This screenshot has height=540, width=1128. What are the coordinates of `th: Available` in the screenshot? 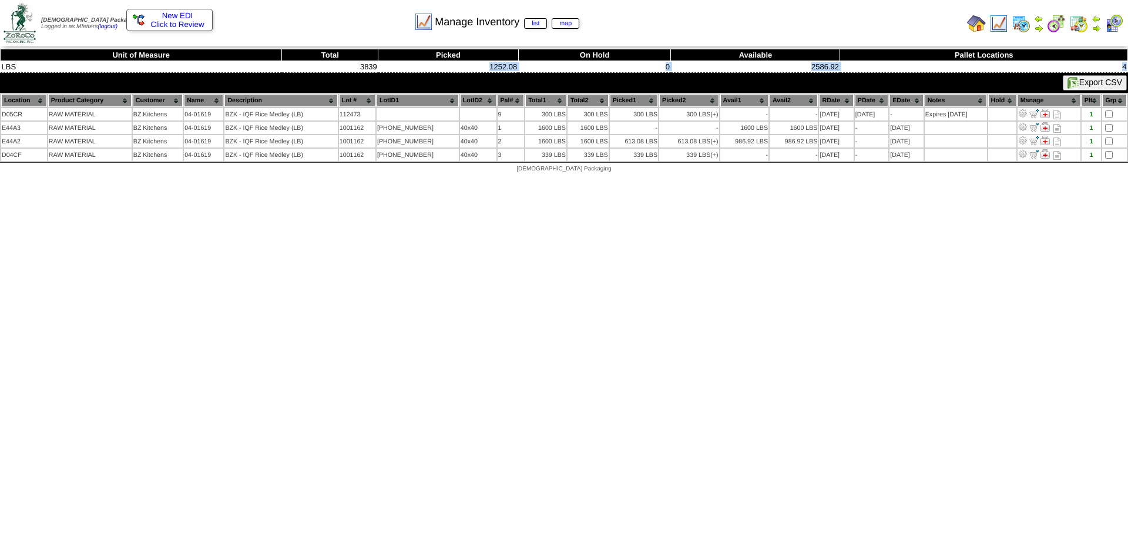 It's located at (756, 55).